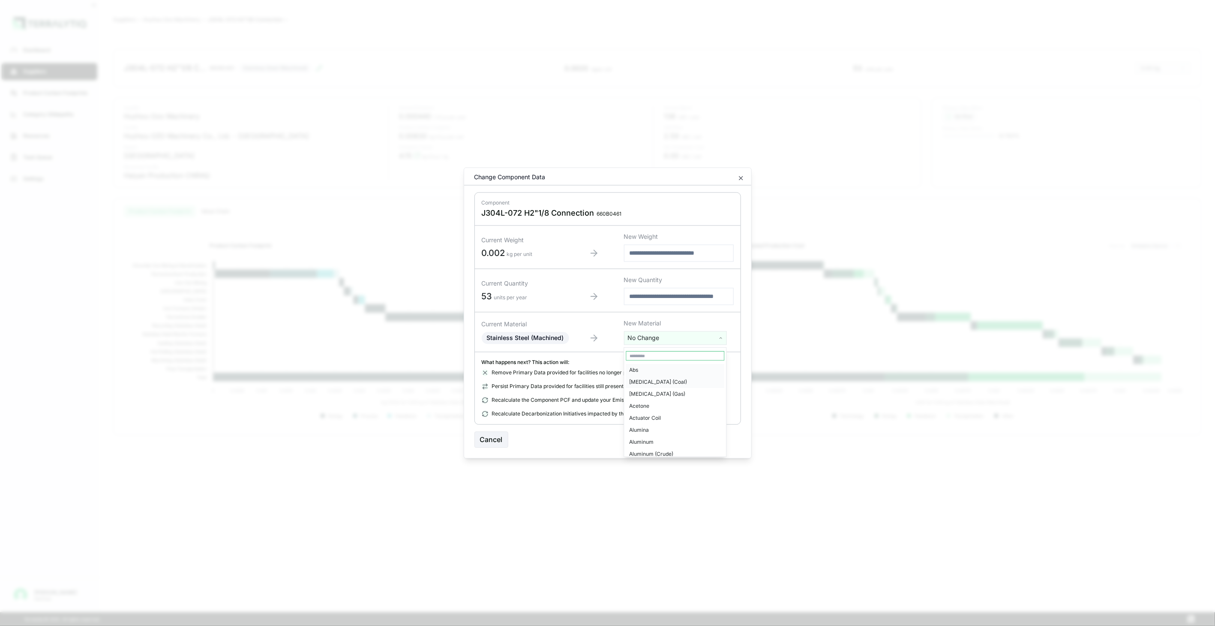 Image resolution: width=1215 pixels, height=626 pixels. What do you see at coordinates (676, 454) in the screenshot?
I see `div: Aluminum (Crude)` at bounding box center [676, 454].